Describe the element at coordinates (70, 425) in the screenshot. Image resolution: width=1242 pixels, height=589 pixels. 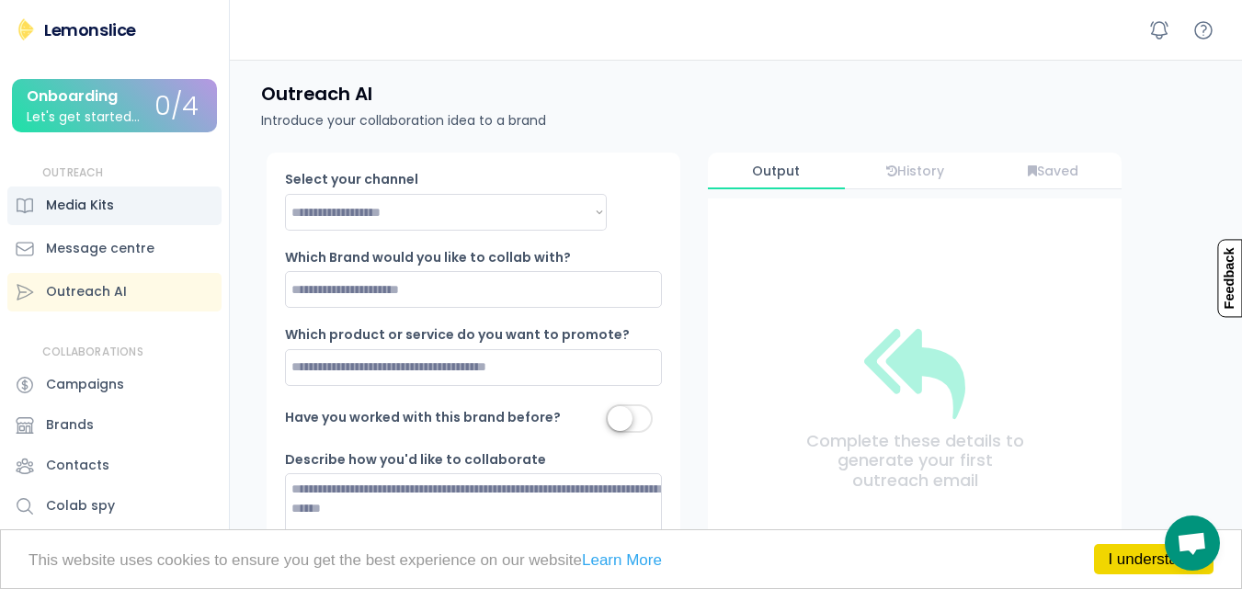
I see `div: Brands` at that location.